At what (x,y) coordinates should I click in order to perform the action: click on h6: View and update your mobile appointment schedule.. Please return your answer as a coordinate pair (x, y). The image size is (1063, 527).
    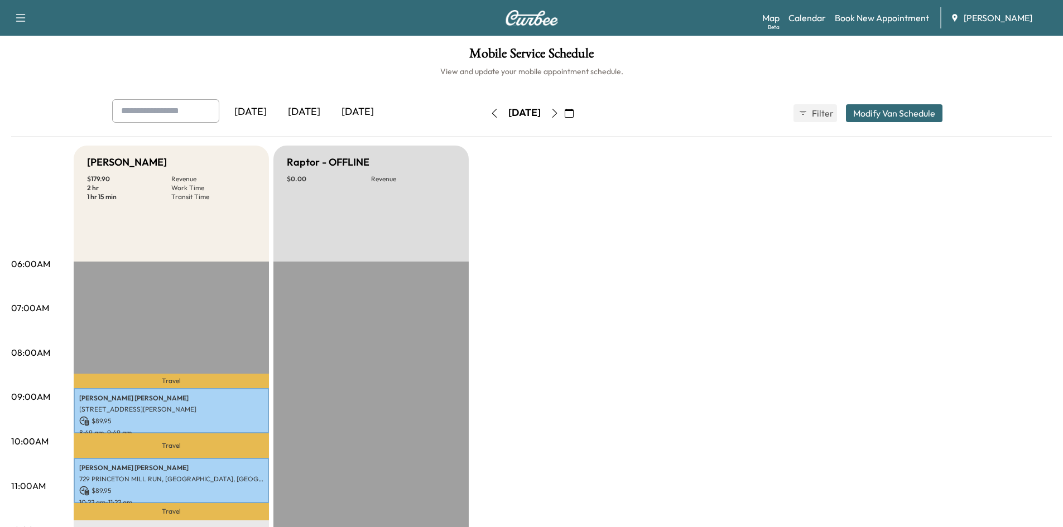
    Looking at the image, I should click on (531, 71).